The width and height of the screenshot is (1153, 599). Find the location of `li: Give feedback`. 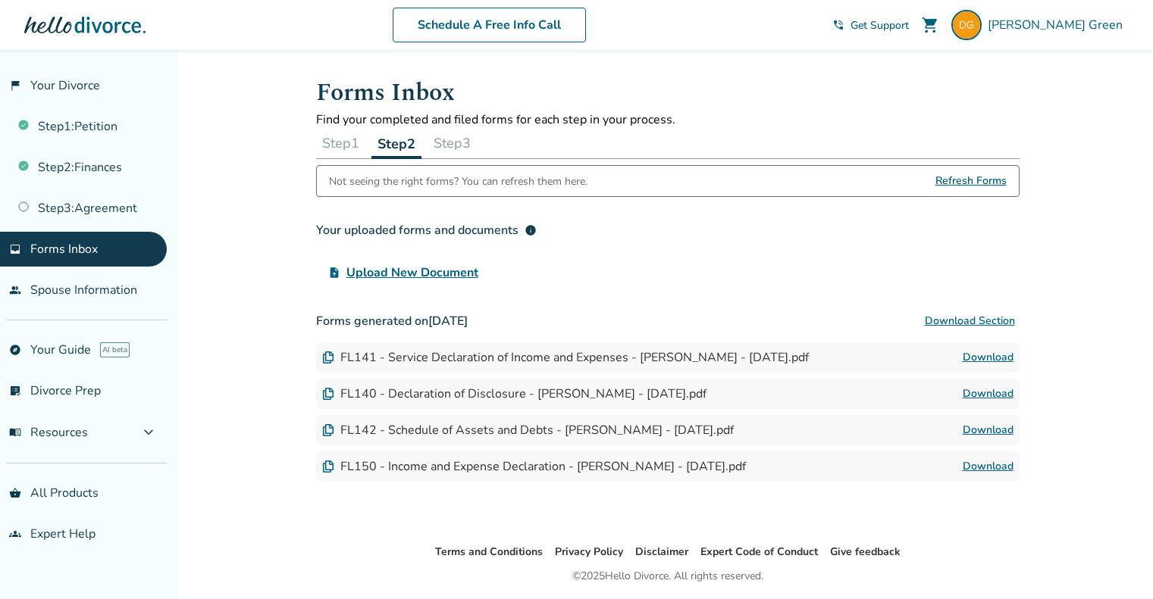

li: Give feedback is located at coordinates (865, 552).